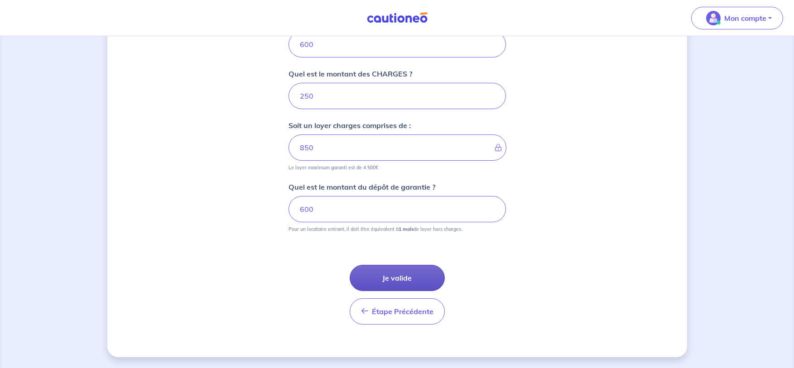  I want to click on strong: 1 mois, so click(406, 229).